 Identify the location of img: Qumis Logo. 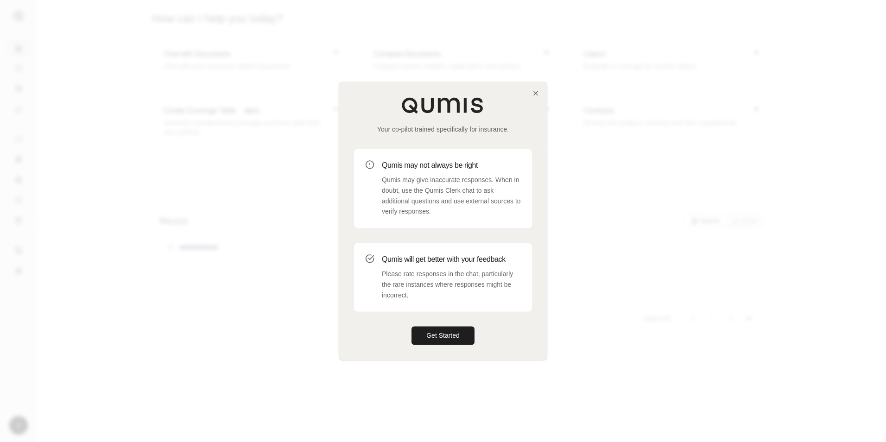
(443, 105).